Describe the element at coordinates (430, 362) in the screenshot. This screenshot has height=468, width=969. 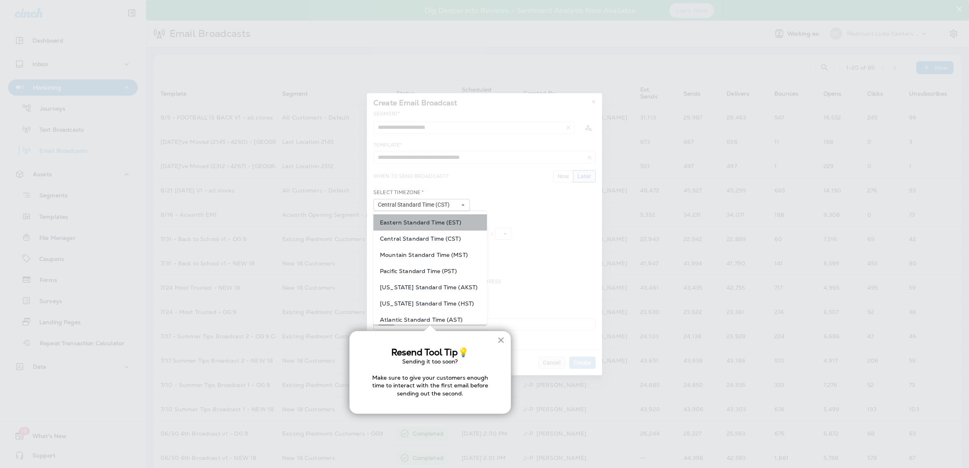
I see `p: Sending it too soon?` at that location.